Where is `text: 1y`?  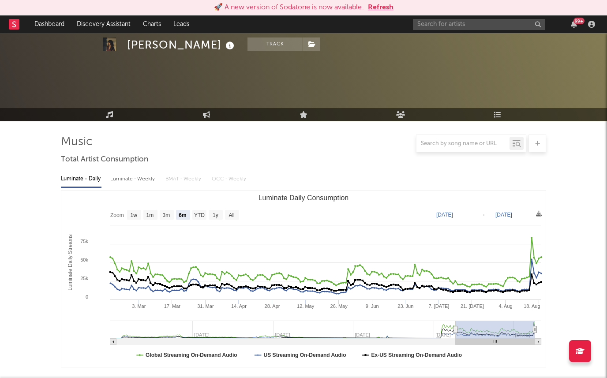
text: 1y is located at coordinates (215, 215).